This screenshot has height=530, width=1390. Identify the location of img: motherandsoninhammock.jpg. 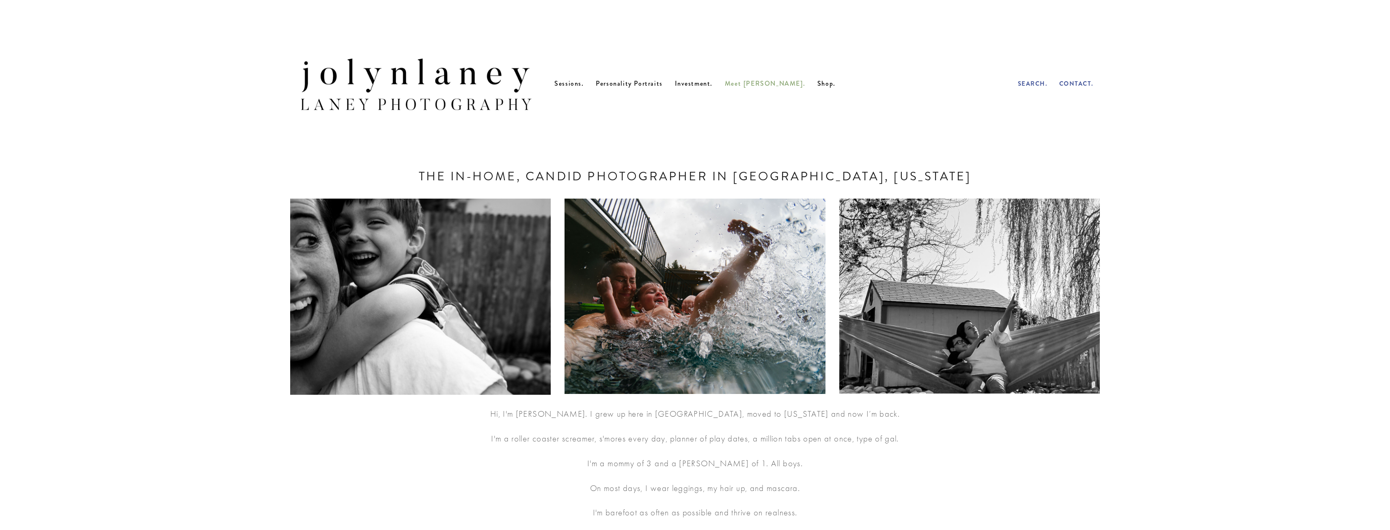
(970, 296).